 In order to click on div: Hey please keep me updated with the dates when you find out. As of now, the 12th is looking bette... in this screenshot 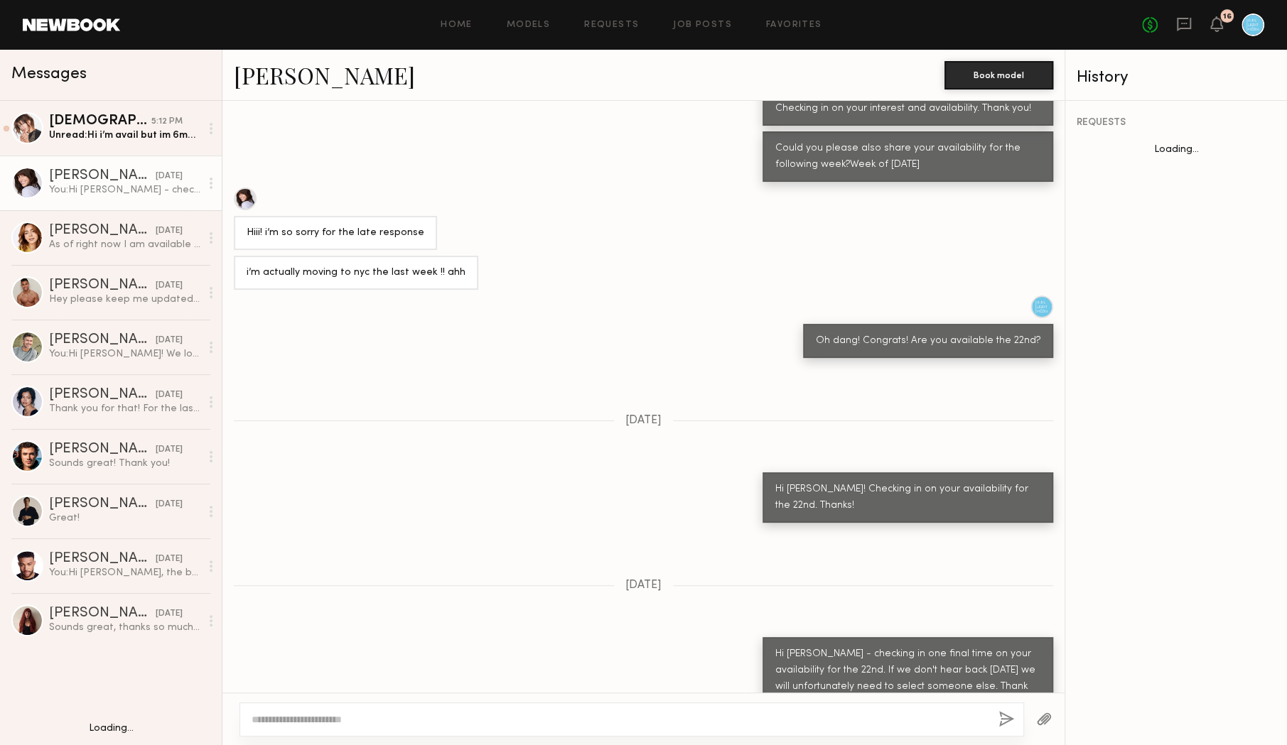, I will do `click(124, 299)`.